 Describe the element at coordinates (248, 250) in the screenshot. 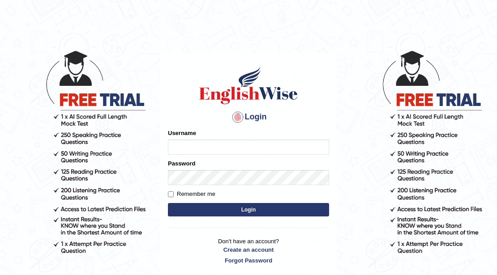

I see `a: Create an account` at that location.